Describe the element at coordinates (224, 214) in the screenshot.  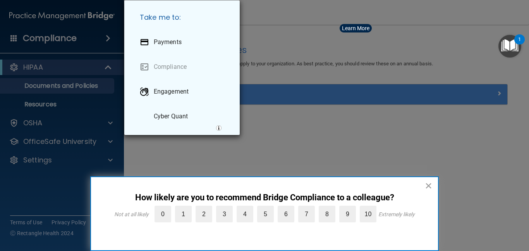
I see `label: 3` at that location.